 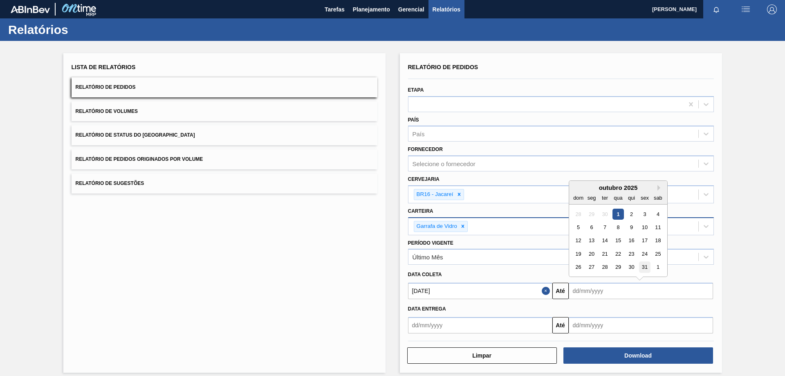 What do you see at coordinates (421, 211) in the screenshot?
I see `label: Carteira` at bounding box center [421, 211].